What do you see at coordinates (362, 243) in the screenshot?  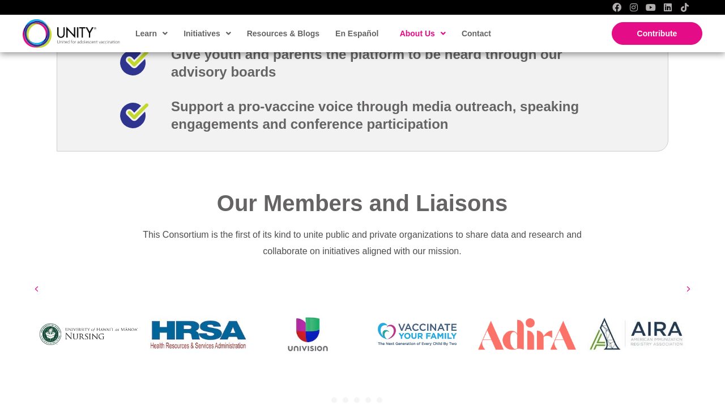 I see `p: This Consortium is the first of its kind to unite public and private organizations to share data ...` at bounding box center [362, 243].